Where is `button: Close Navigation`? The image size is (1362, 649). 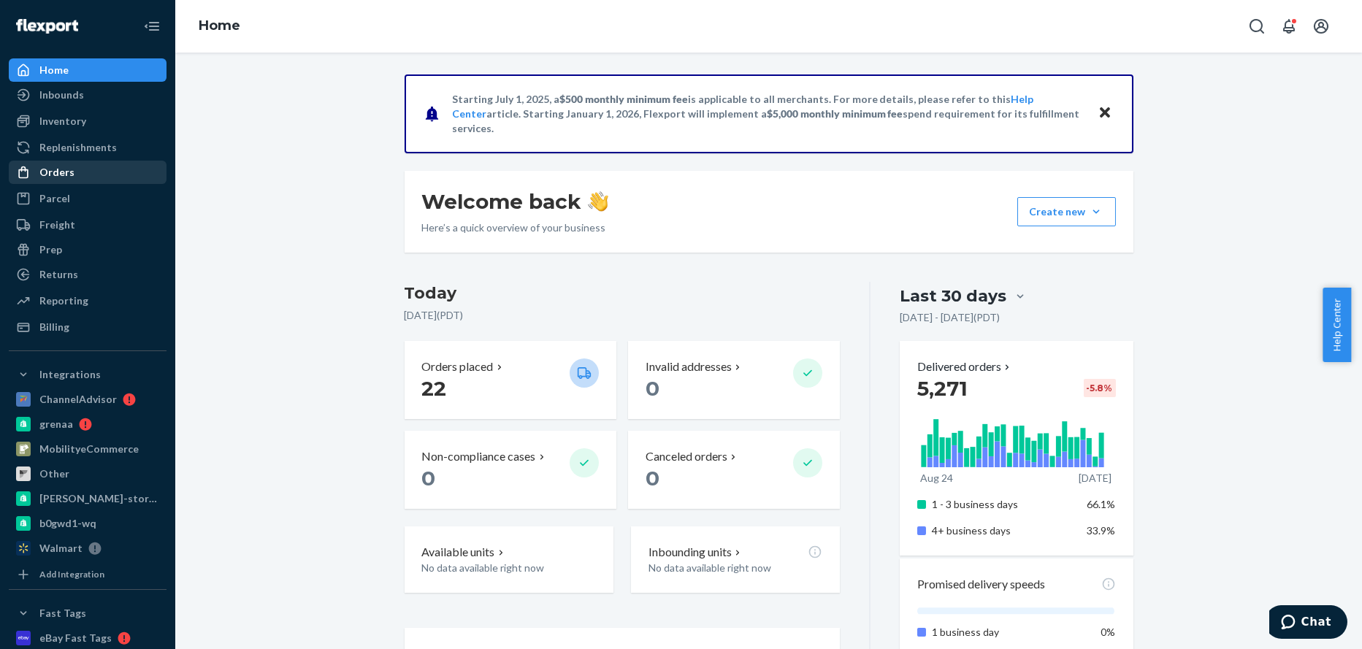
button: Close Navigation is located at coordinates (152, 26).